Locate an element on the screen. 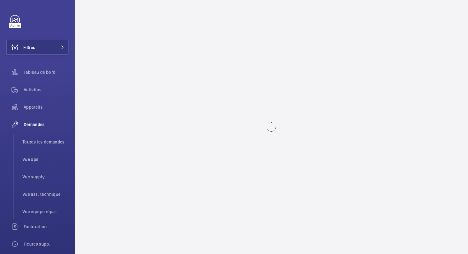  span: Filtres is located at coordinates (29, 47).